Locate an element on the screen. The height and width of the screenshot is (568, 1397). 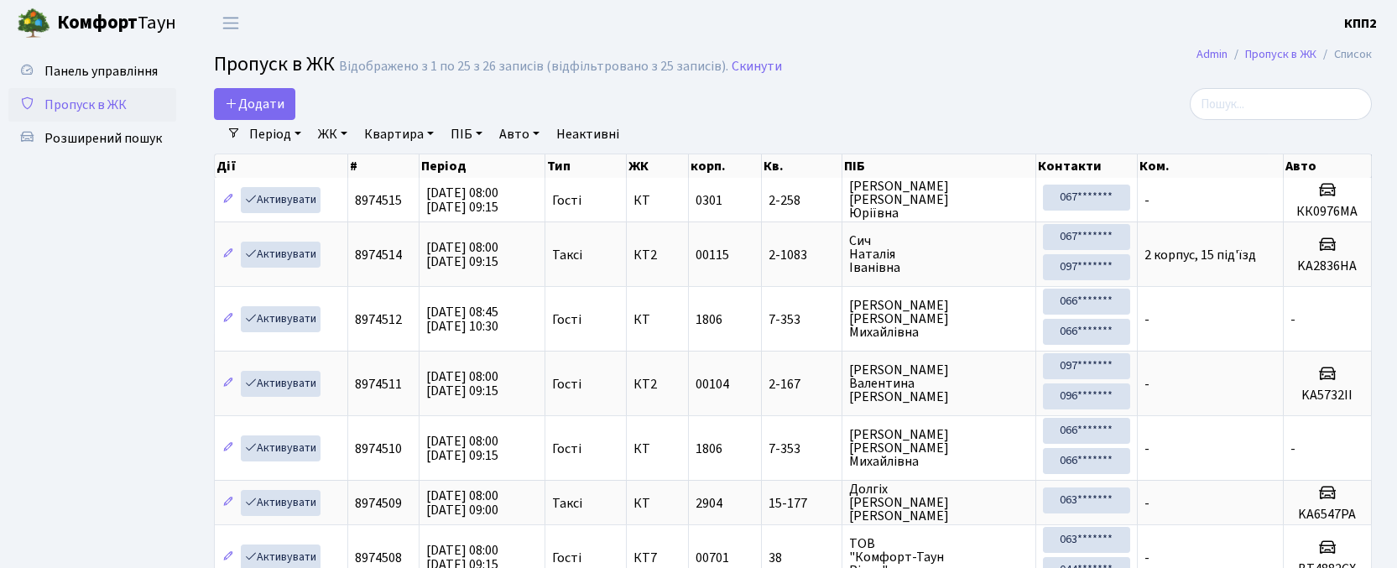
button: Переключити навігацію is located at coordinates (231, 23).